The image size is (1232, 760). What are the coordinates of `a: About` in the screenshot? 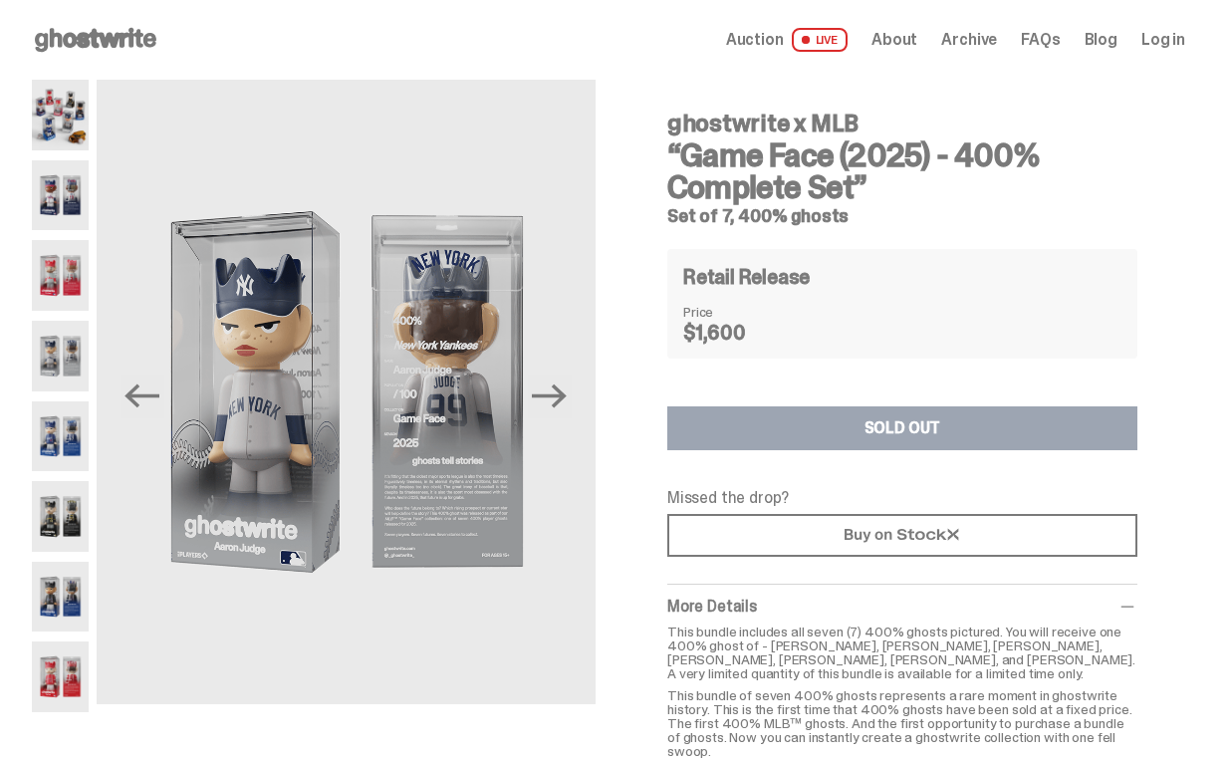 It's located at (894, 40).